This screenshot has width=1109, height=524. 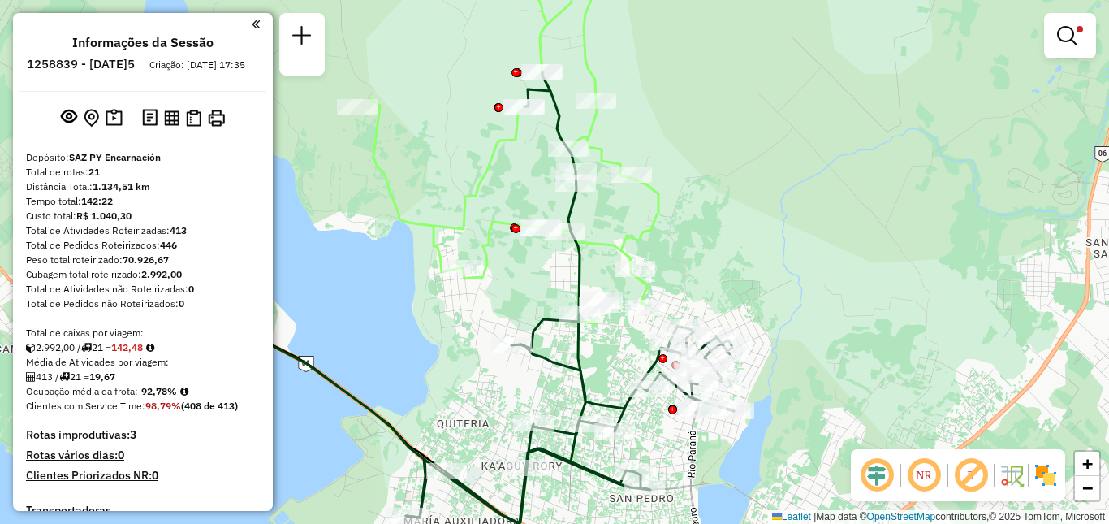 I want to click on a: Nova sessão e pesquisa, so click(x=302, y=37).